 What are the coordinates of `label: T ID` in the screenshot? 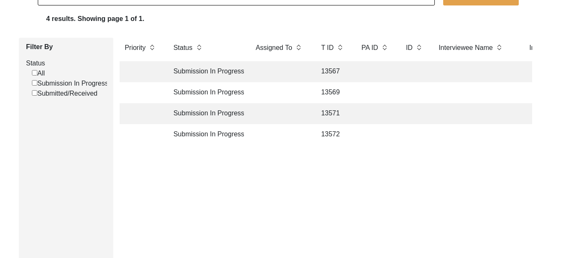 It's located at (328, 48).